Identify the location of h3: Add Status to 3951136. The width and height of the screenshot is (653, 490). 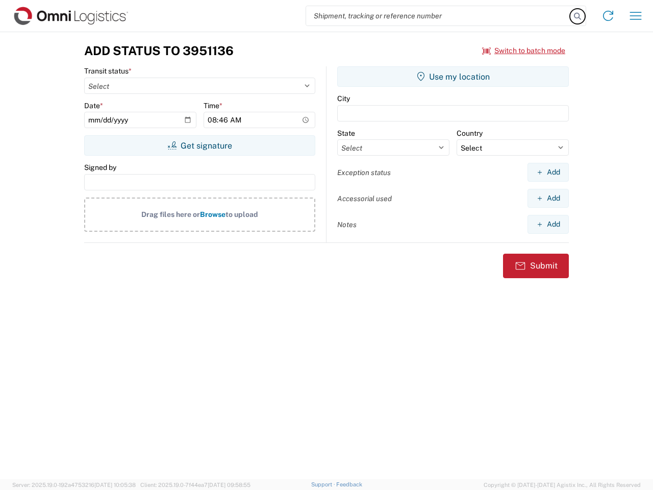
(159, 51).